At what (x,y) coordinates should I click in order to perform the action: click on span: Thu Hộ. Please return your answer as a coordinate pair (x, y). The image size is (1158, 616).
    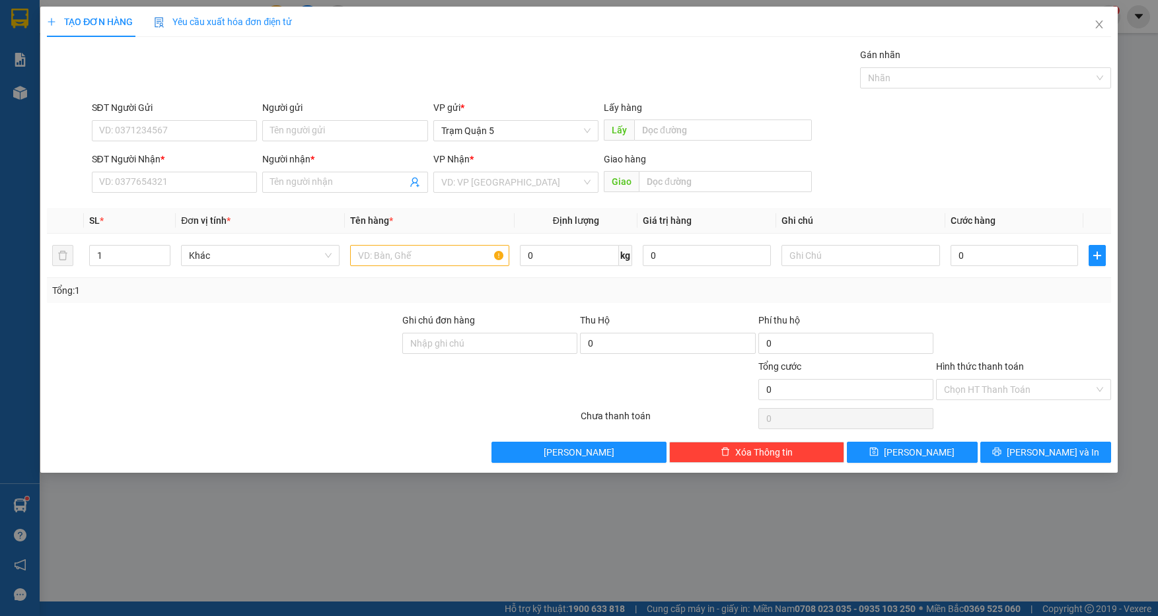
    Looking at the image, I should click on (595, 320).